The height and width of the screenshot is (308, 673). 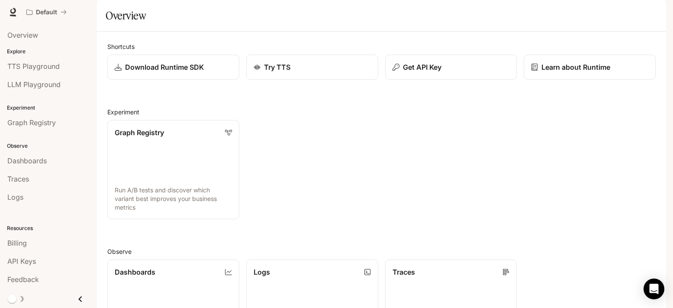 What do you see at coordinates (164, 67) in the screenshot?
I see `p: Download Runtime SDK` at bounding box center [164, 67].